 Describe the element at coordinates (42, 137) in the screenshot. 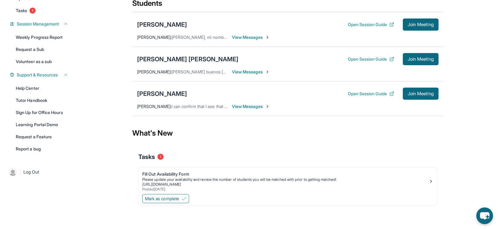

I see `a: Request a Feature` at that location.